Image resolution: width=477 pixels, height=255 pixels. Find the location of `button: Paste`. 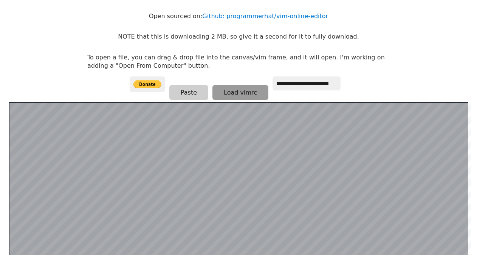

button: Paste is located at coordinates (189, 92).